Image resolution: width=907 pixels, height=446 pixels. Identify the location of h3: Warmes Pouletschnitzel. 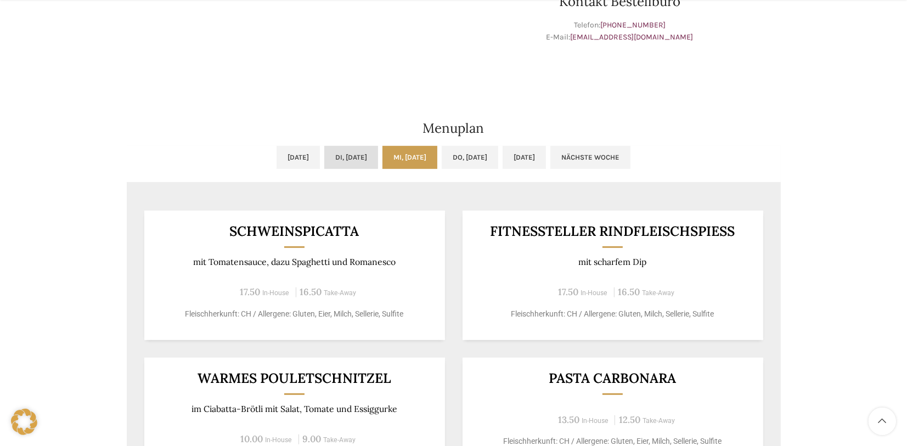
(294, 378).